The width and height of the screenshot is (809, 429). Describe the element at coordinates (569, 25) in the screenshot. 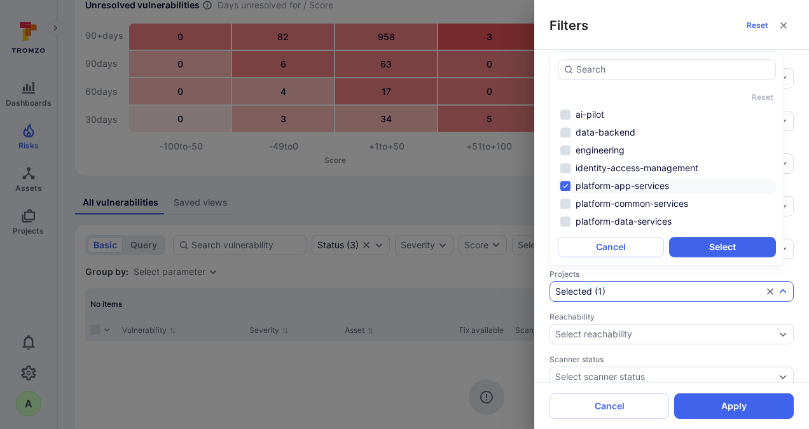

I see `span: Filters` at that location.